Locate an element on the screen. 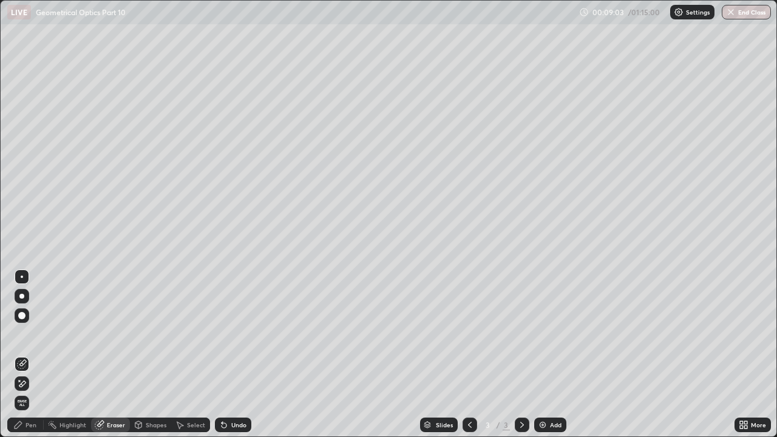 The image size is (777, 437). div: Highlight is located at coordinates (73, 425).